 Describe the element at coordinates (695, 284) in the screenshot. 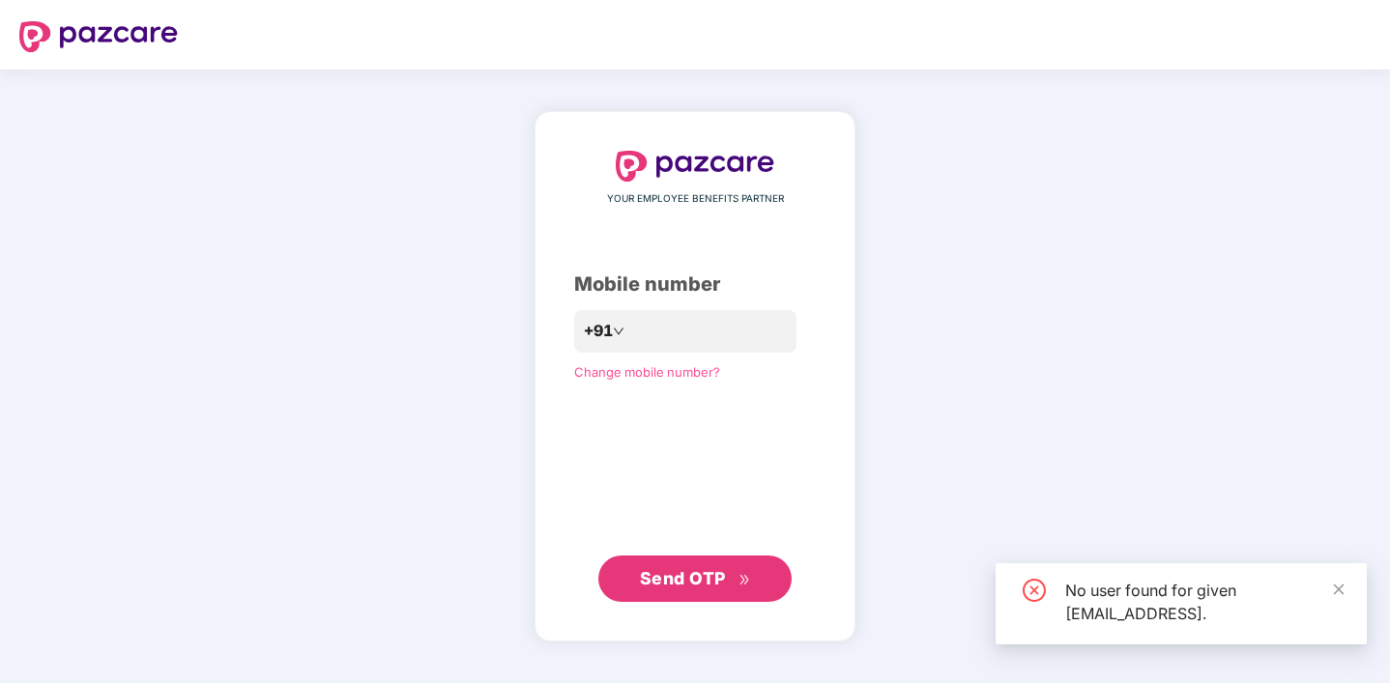

I see `div: Mobile number` at that location.